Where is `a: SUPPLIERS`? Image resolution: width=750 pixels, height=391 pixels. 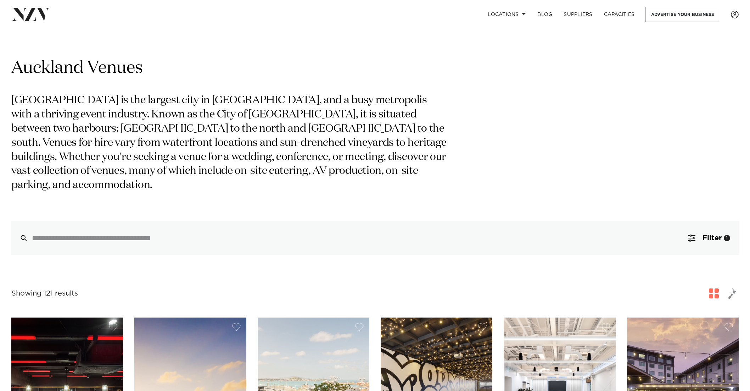
a: SUPPLIERS is located at coordinates (578, 14).